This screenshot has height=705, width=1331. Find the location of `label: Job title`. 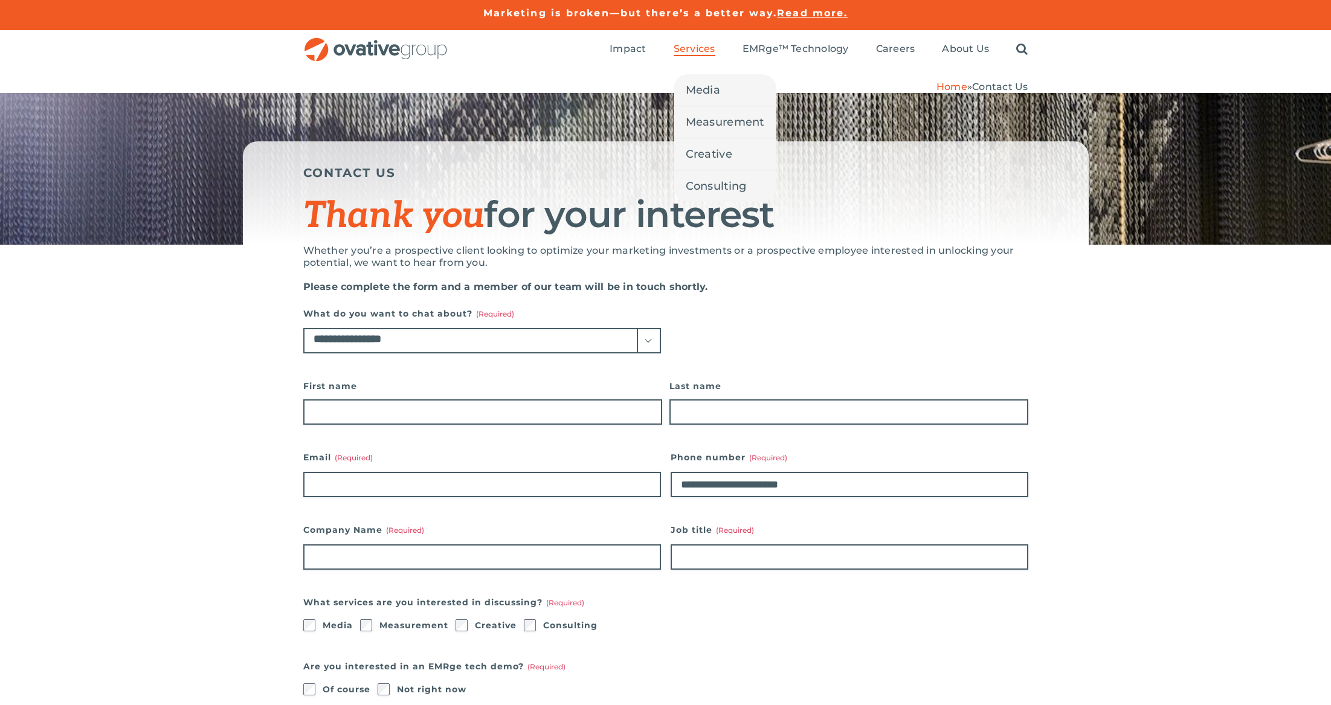

label: Job title is located at coordinates (850, 530).